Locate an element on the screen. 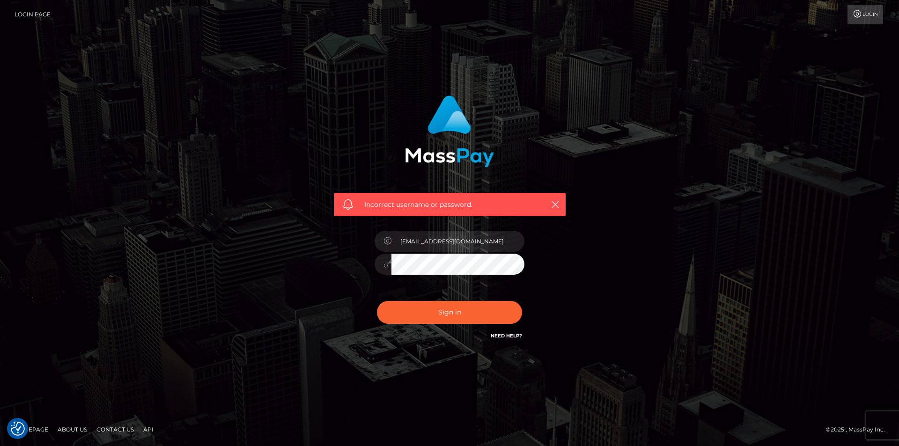 The image size is (899, 446). button: Consent Preferences is located at coordinates (18, 429).